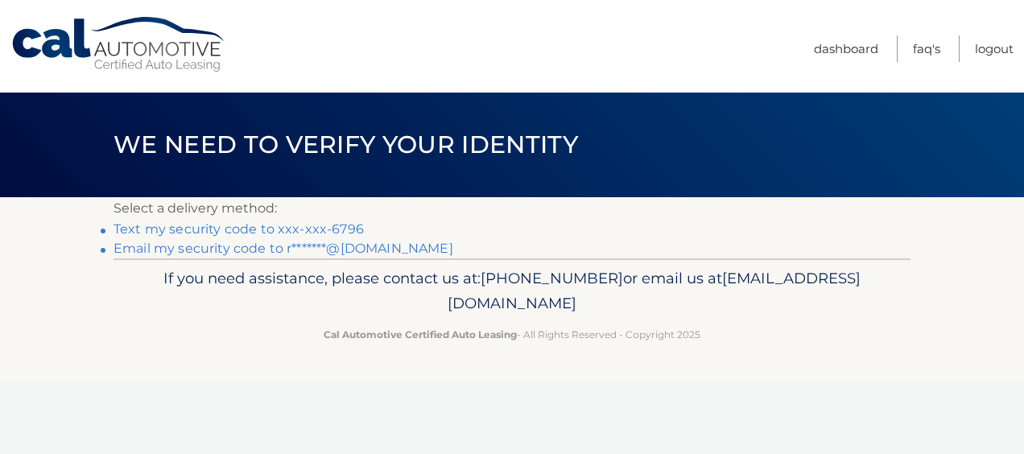 This screenshot has width=1024, height=454. What do you see at coordinates (512, 292) in the screenshot?
I see `p: If you need assistance, please contact us at: or email us at` at bounding box center [512, 292].